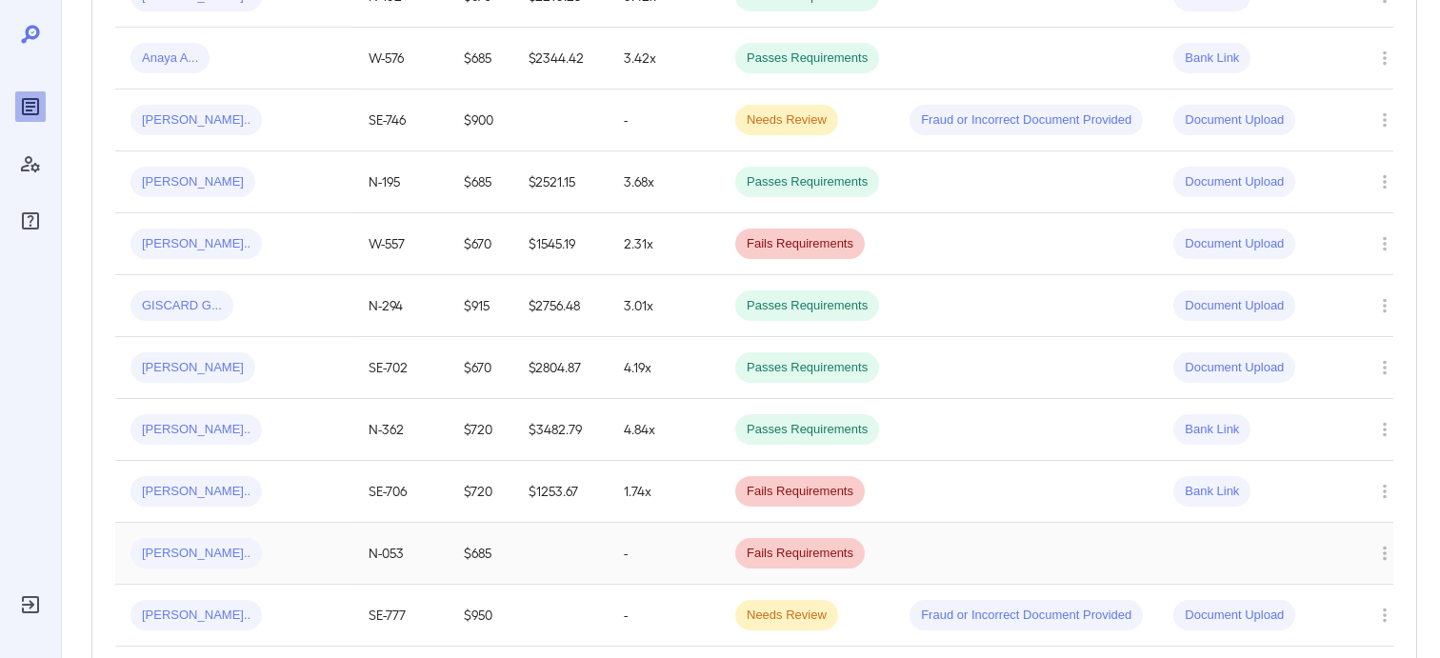 This screenshot has height=658, width=1440. What do you see at coordinates (401, 58) in the screenshot?
I see `td: W-576` at bounding box center [401, 58].